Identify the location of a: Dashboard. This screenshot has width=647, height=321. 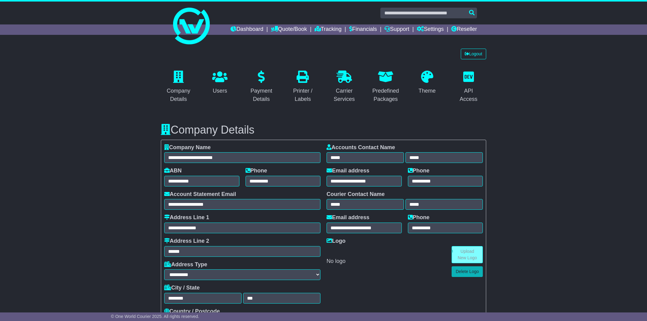
(247, 30).